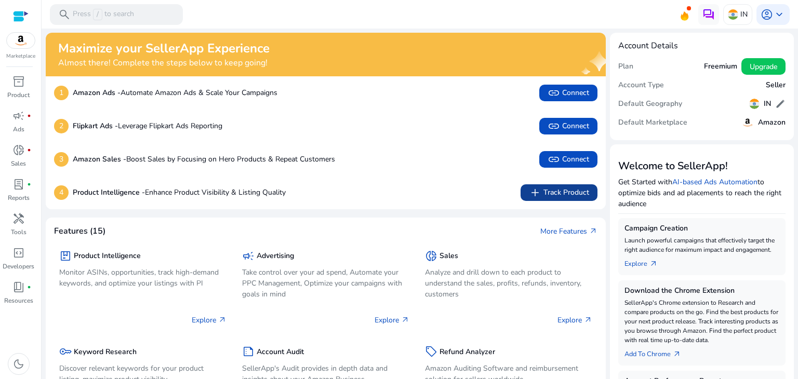  What do you see at coordinates (280, 352) in the screenshot?
I see `h5: Account Audit` at bounding box center [280, 352].